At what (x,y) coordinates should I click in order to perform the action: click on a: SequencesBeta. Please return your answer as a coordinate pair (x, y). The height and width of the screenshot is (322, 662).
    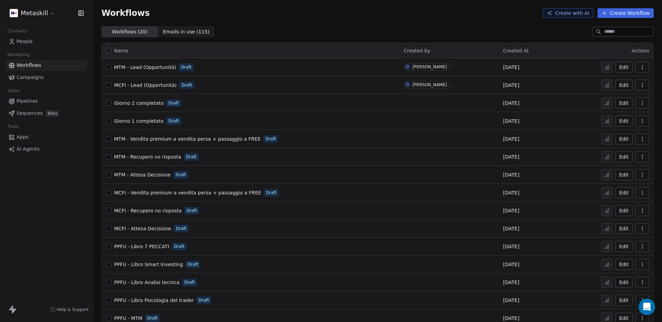
    Looking at the image, I should click on (46, 113).